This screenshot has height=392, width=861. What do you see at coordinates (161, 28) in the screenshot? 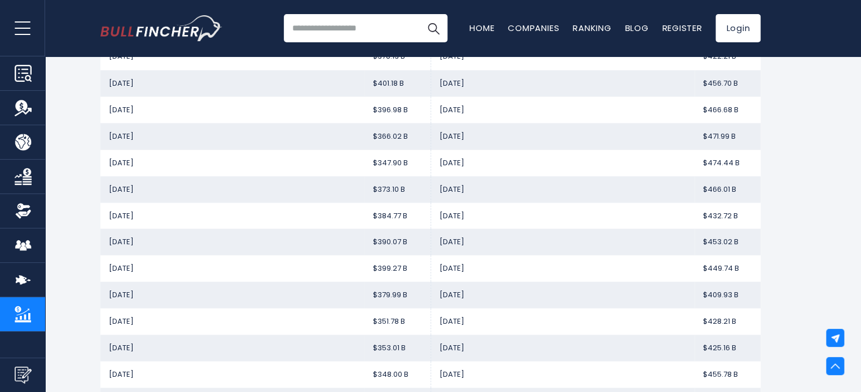
I see `img: Bullfincher logo` at bounding box center [161, 28].